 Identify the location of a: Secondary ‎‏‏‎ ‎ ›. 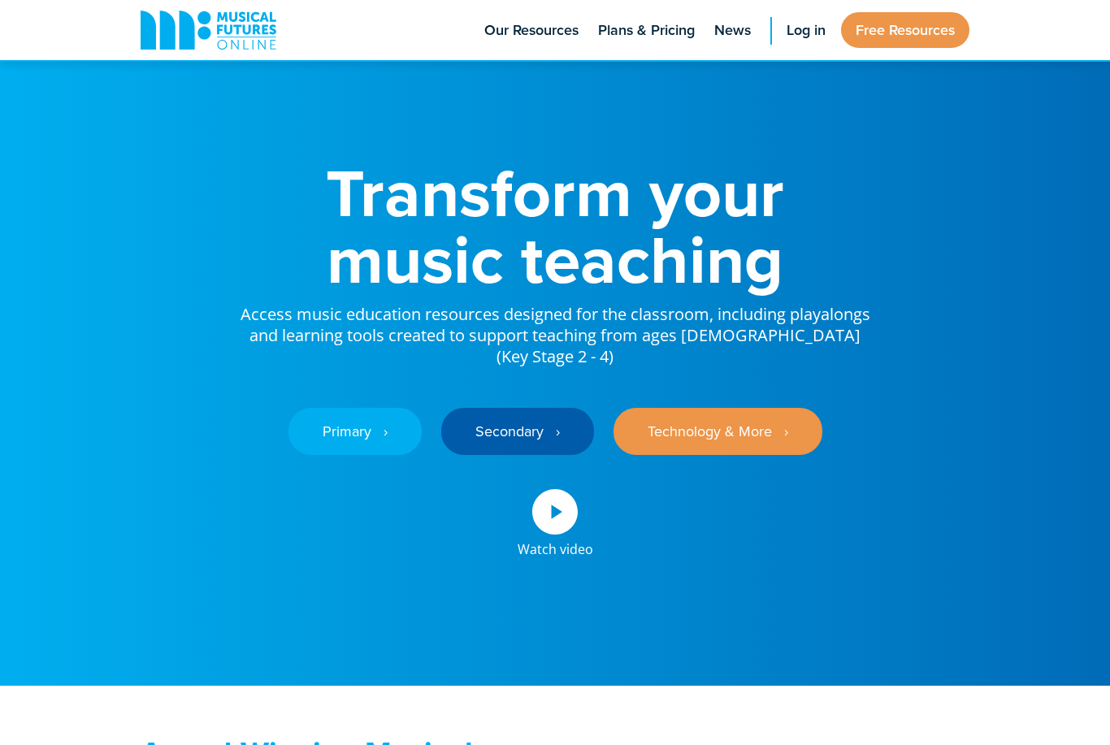
(518, 432).